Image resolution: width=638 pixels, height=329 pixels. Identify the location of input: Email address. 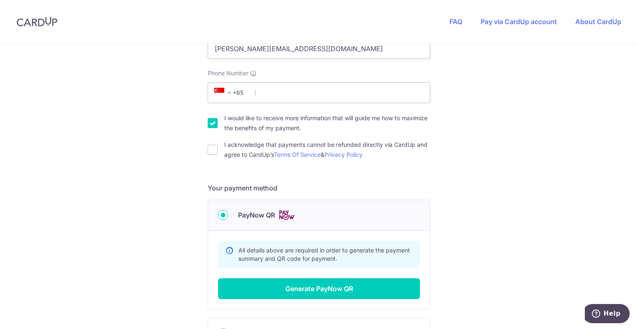
(319, 49).